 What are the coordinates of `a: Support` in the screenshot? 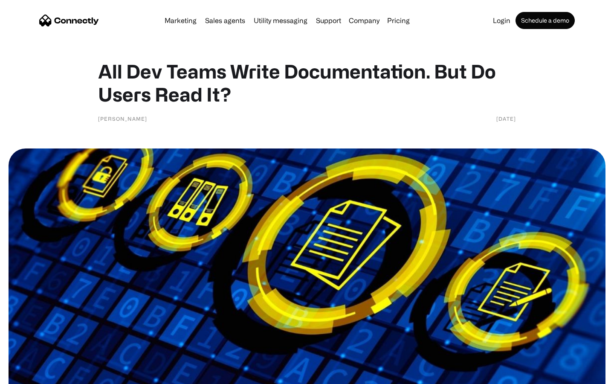 It's located at (328, 20).